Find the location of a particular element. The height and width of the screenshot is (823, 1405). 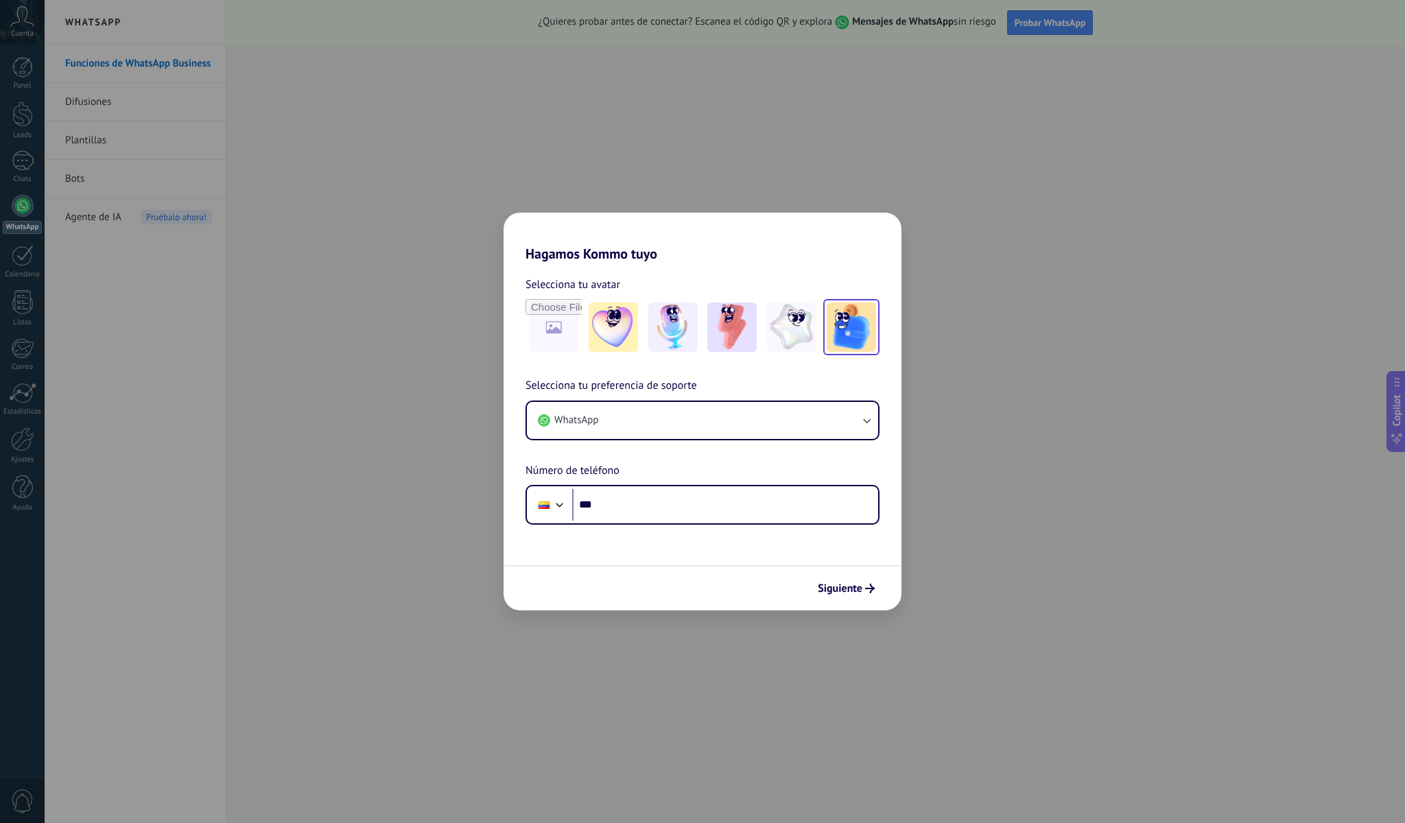

button: WhatsApp is located at coordinates (703, 421).